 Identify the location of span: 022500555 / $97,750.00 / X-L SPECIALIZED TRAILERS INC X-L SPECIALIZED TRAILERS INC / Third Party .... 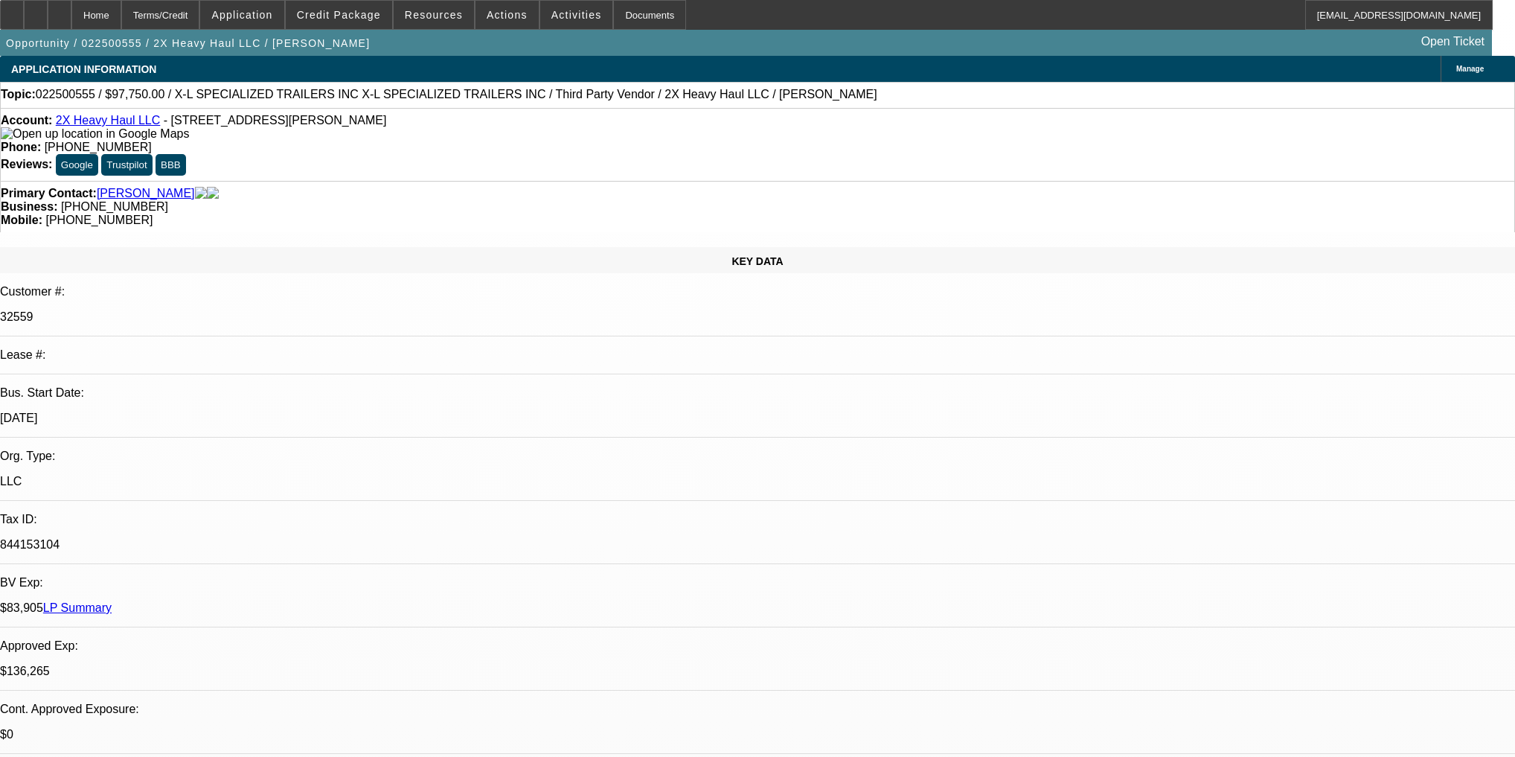
(456, 94).